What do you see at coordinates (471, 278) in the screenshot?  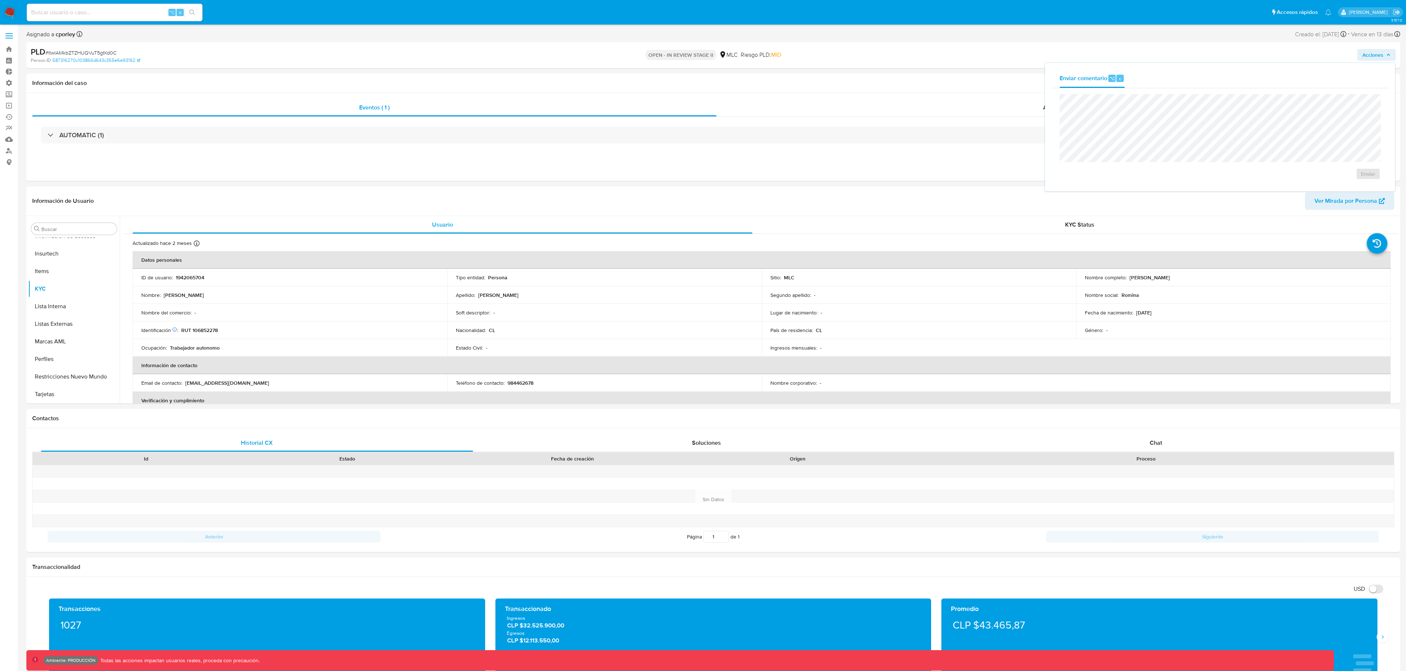 I see `p: Tipo entidad :` at bounding box center [471, 278].